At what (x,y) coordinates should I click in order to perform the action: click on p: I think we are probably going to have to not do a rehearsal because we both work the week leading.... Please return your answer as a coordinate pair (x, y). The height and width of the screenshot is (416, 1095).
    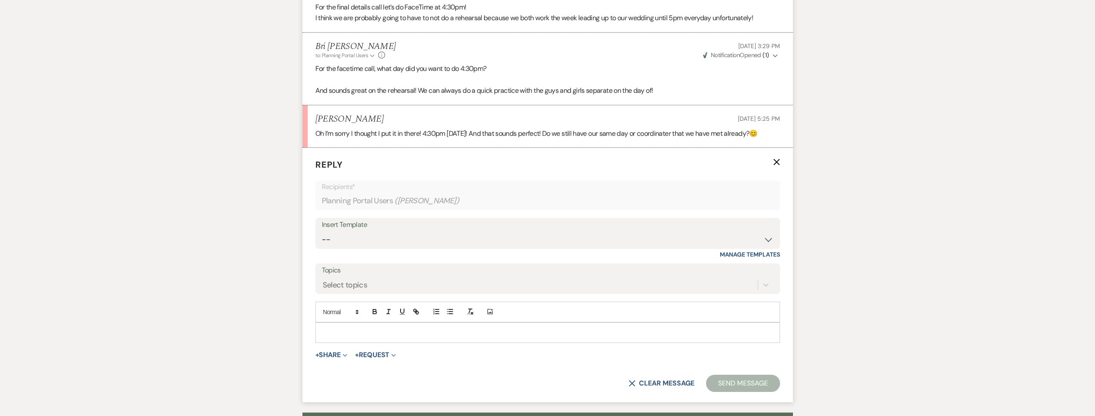
    Looking at the image, I should click on (548, 18).